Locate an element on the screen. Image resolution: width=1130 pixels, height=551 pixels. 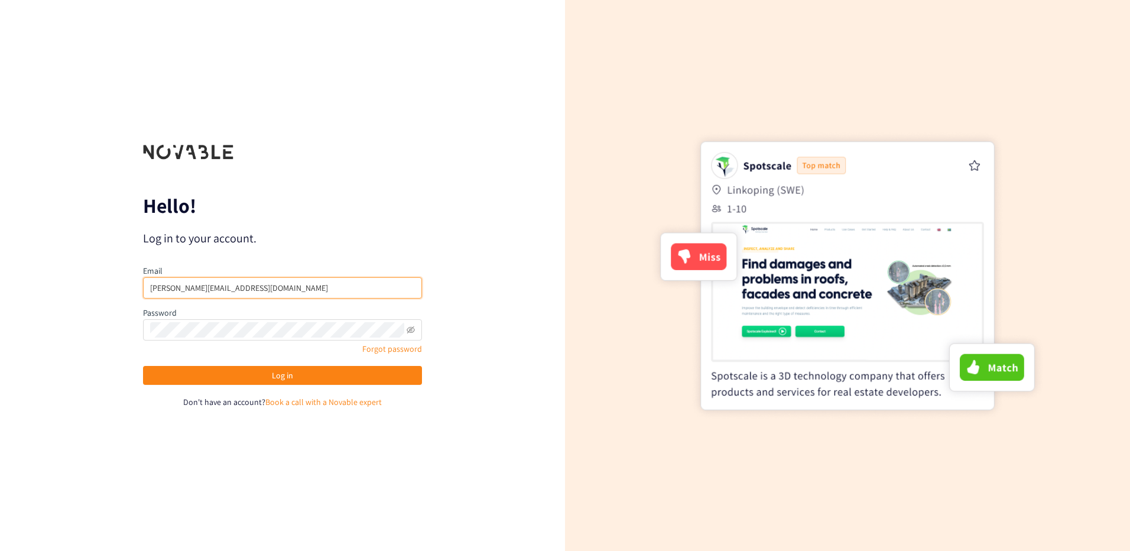
a: Book a call with a Novable expert is located at coordinates (323, 402).